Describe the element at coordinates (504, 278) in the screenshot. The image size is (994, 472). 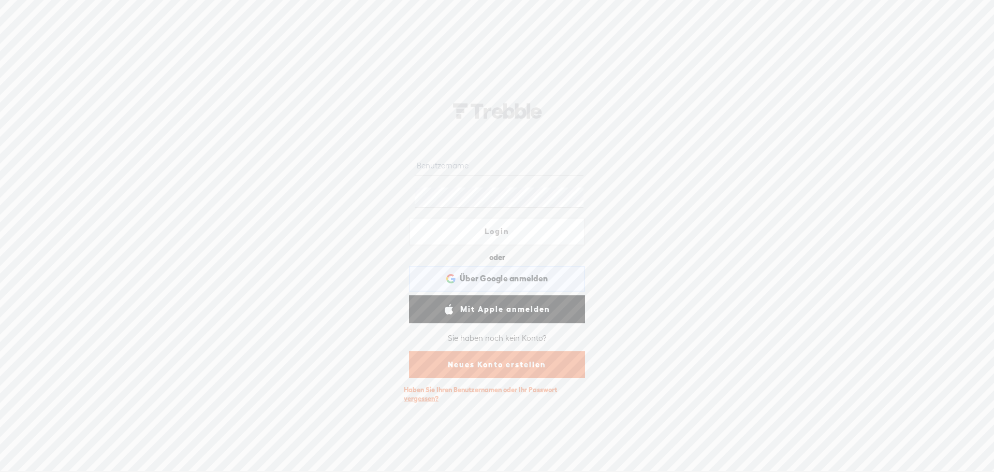
I see `font: Über Google anmelden` at that location.